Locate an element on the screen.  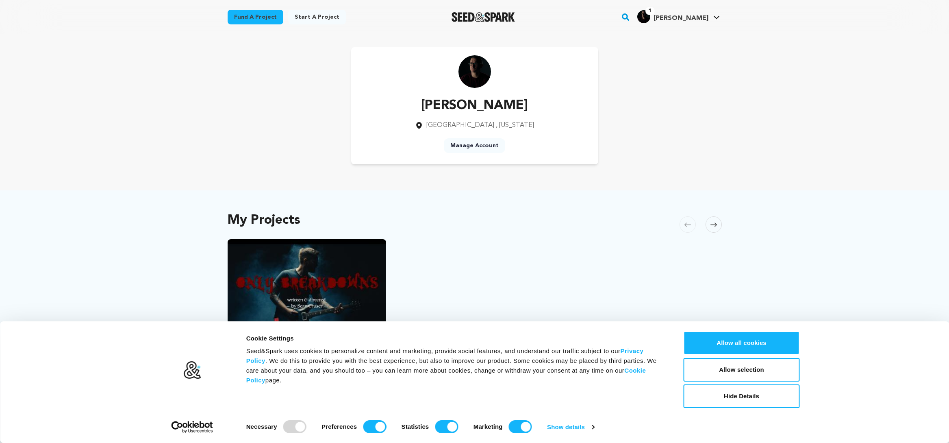
span: Sean C.'s Profile is located at coordinates (678, 17).